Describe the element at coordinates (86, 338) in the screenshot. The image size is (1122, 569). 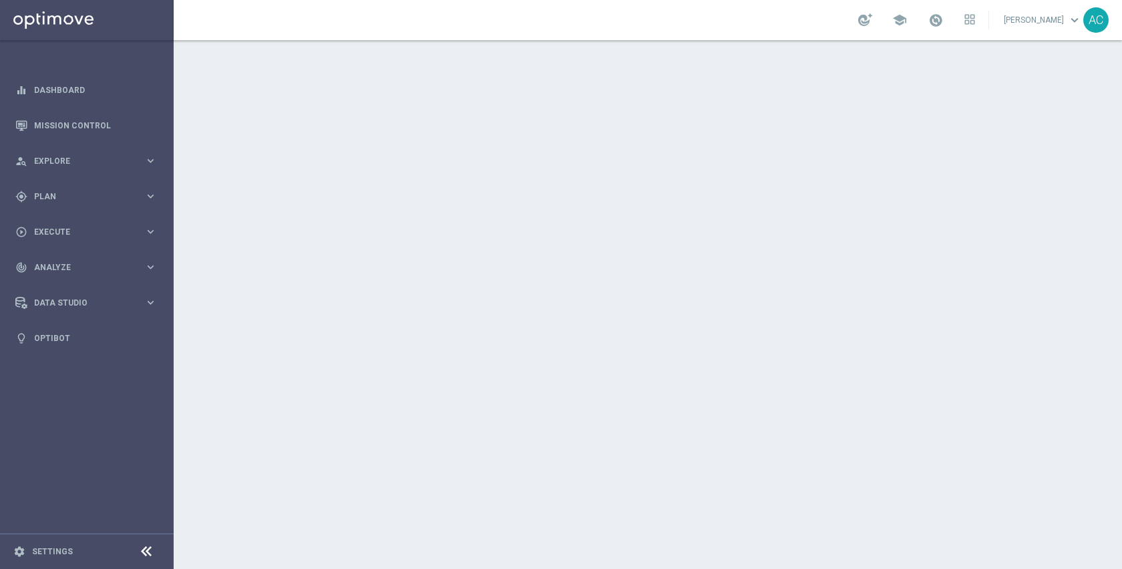
I see `div: lightbulb Optibot` at that location.